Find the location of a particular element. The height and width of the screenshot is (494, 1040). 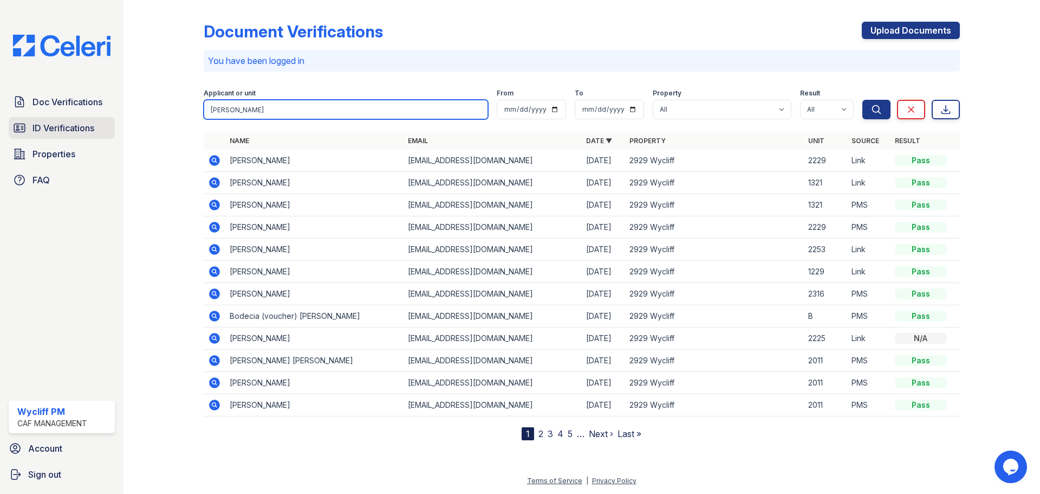

input: Search by name, email, or unit number is located at coordinates (346, 109).